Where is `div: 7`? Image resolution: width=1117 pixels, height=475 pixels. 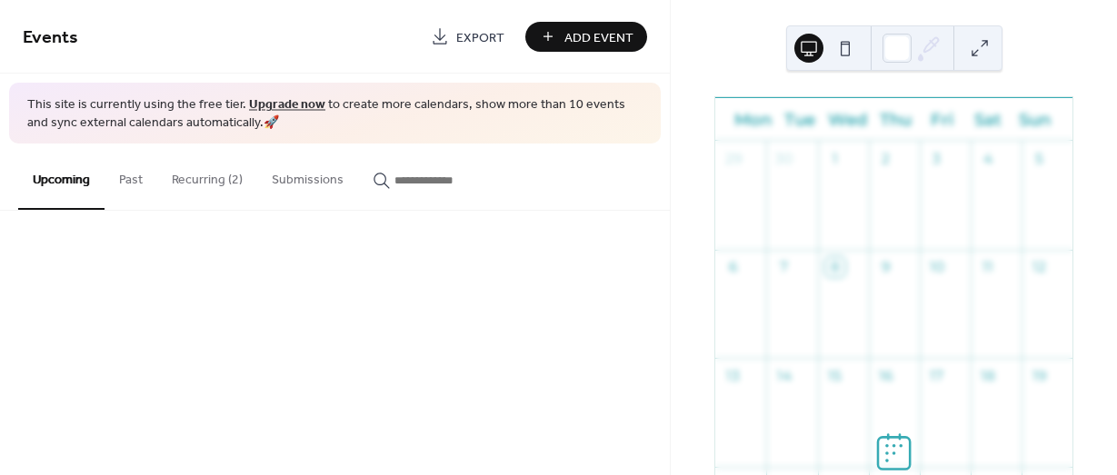 div: 7 is located at coordinates (784, 267).